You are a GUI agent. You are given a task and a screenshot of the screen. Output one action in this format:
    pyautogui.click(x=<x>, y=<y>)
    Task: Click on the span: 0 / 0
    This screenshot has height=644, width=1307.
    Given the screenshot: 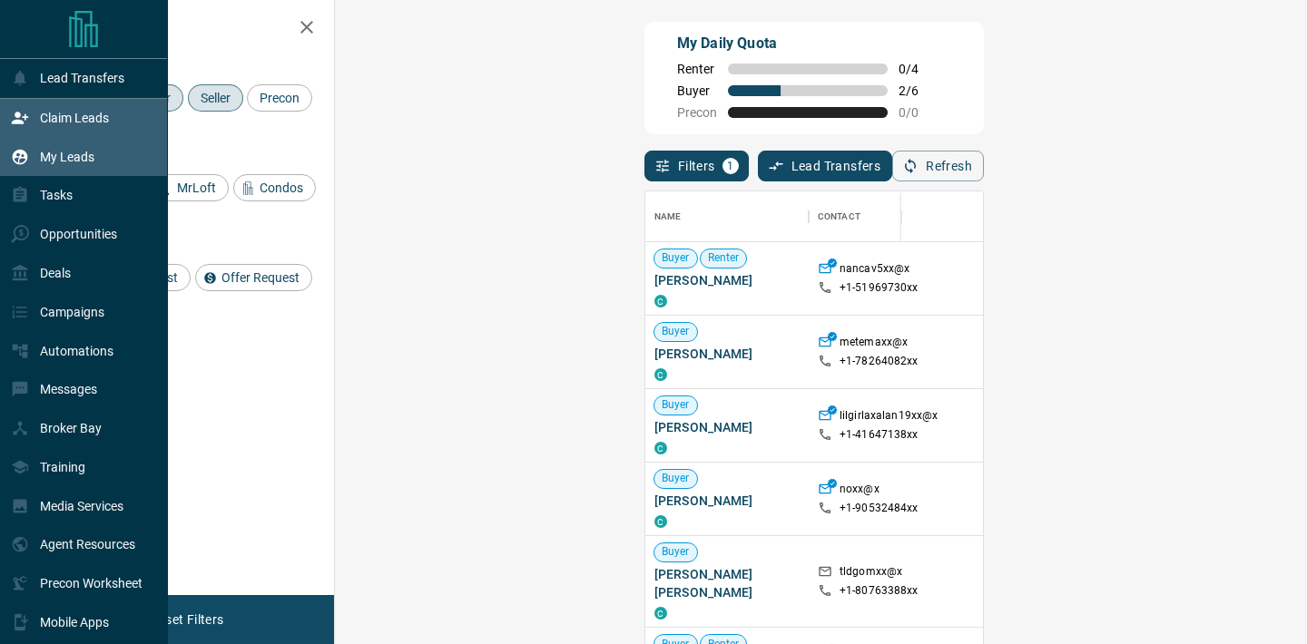 What is the action you would take?
    pyautogui.click(x=919, y=113)
    